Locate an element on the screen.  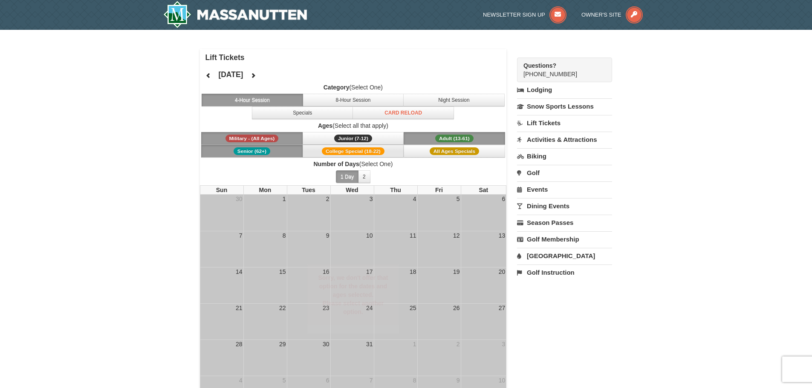
span: Junior (7-12) is located at coordinates (353, 139).